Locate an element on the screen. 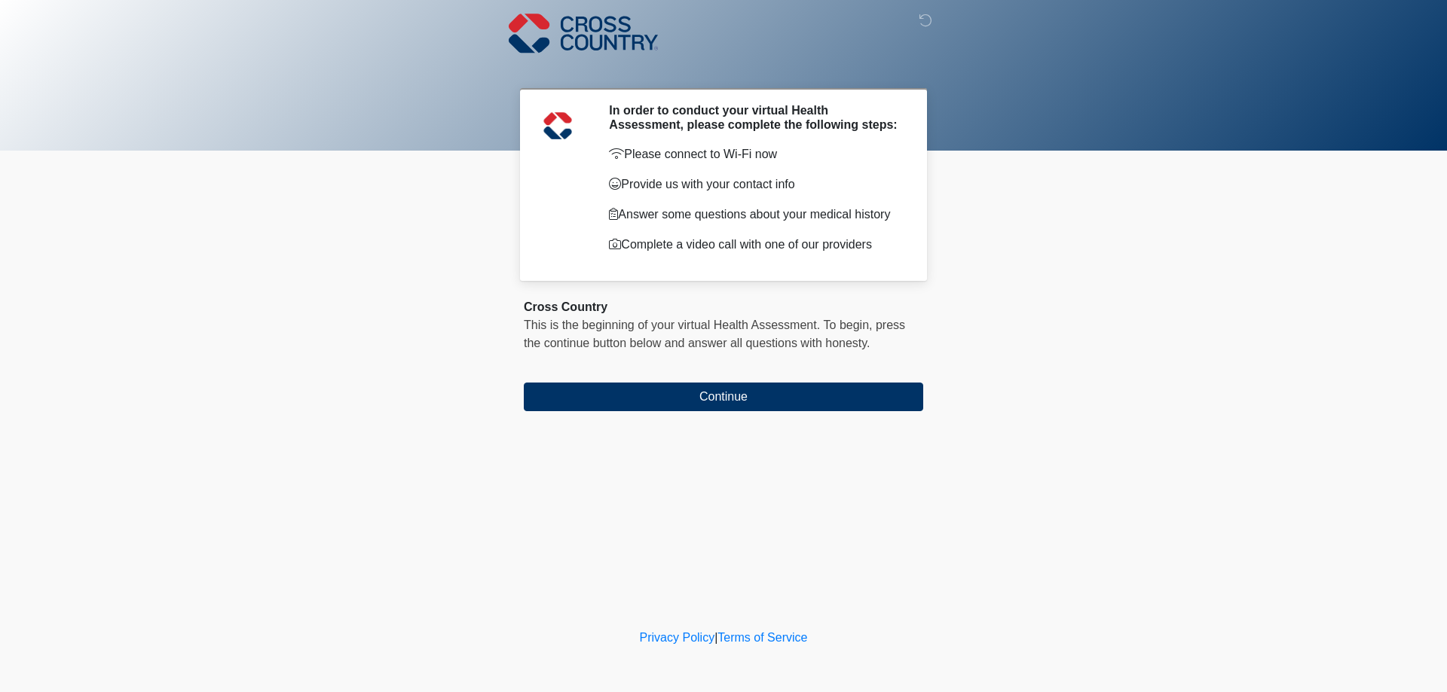 This screenshot has height=692, width=1447. p: Complete a video call with one of our providers is located at coordinates (754, 245).